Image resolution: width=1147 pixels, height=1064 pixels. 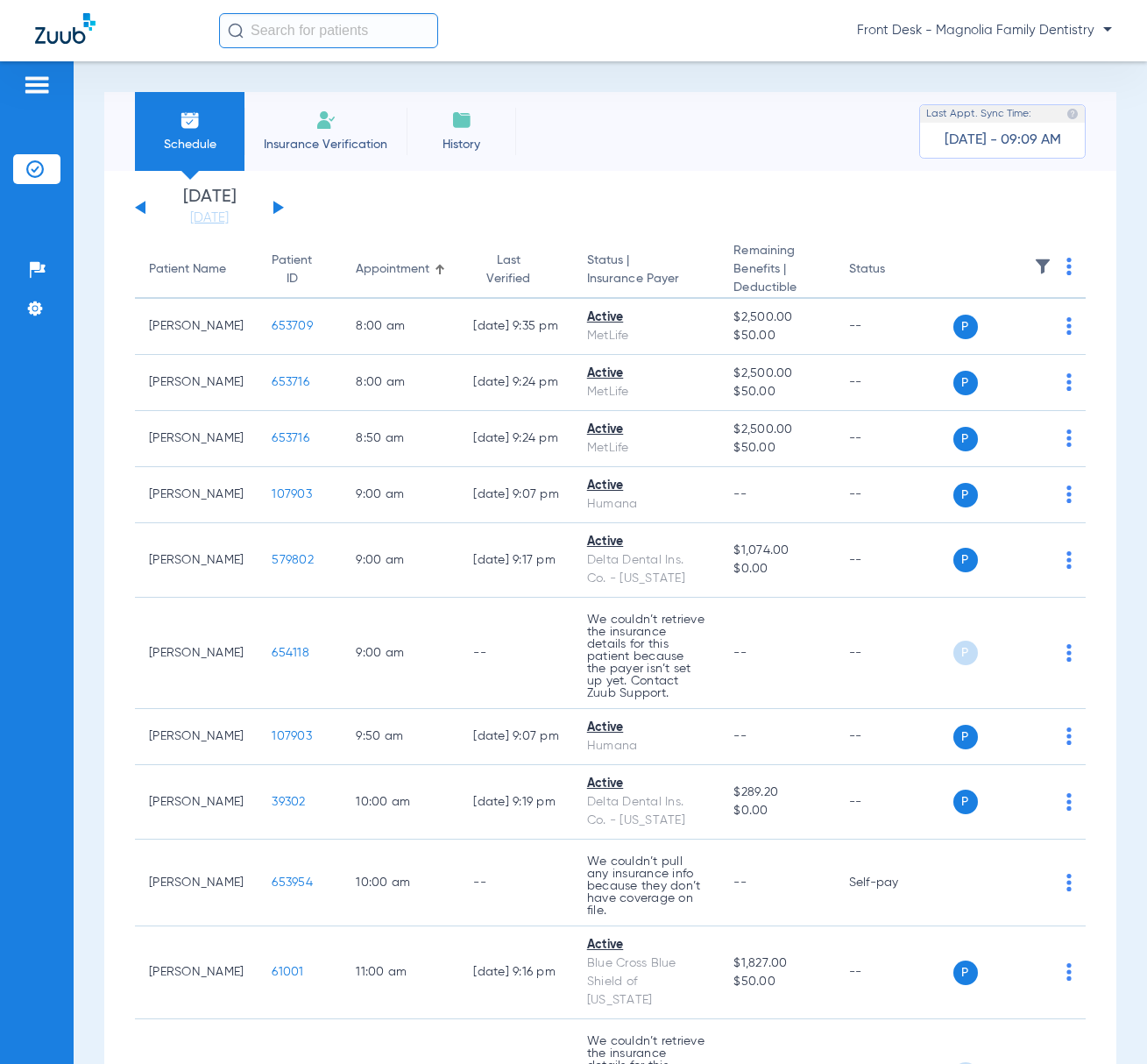 What do you see at coordinates (287, 972) in the screenshot?
I see `span: 61001` at bounding box center [287, 972].